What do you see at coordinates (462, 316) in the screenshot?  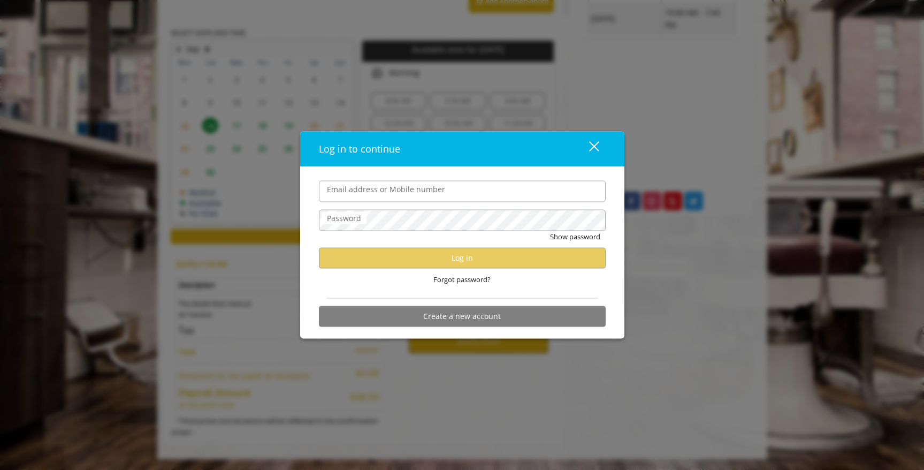 I see `button: Create a new account` at bounding box center [462, 316].